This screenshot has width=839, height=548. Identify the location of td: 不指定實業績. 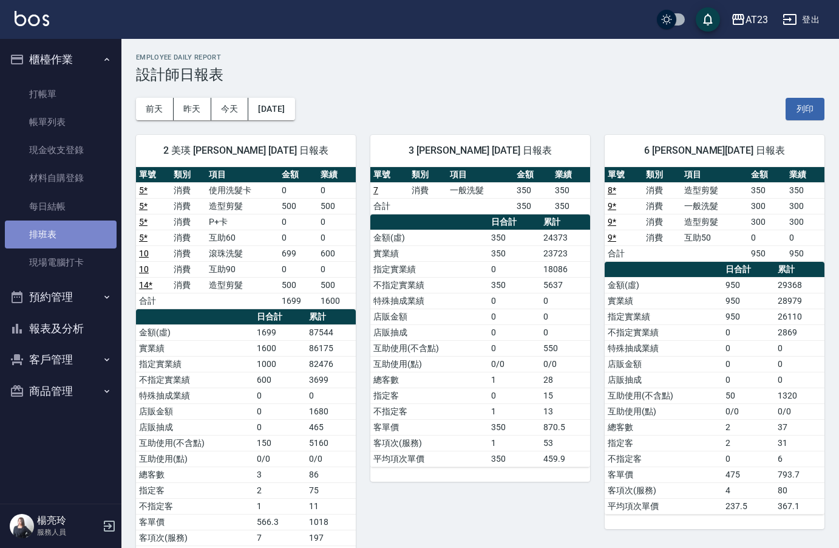
(195, 380).